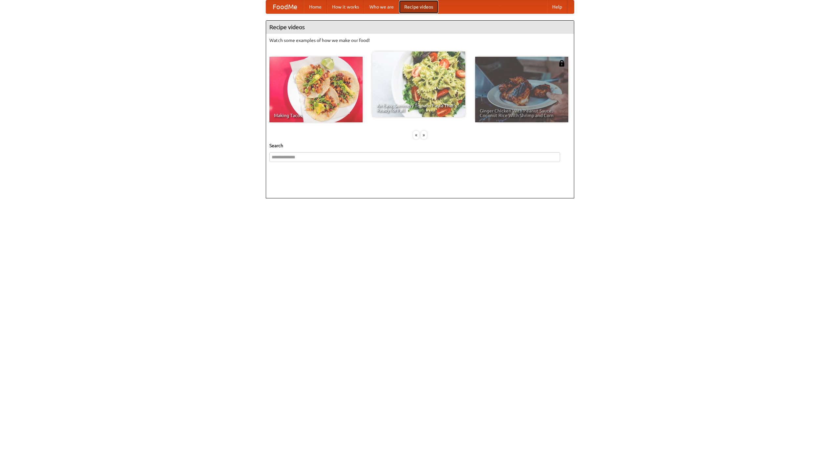  I want to click on img: 483408.png, so click(561, 63).